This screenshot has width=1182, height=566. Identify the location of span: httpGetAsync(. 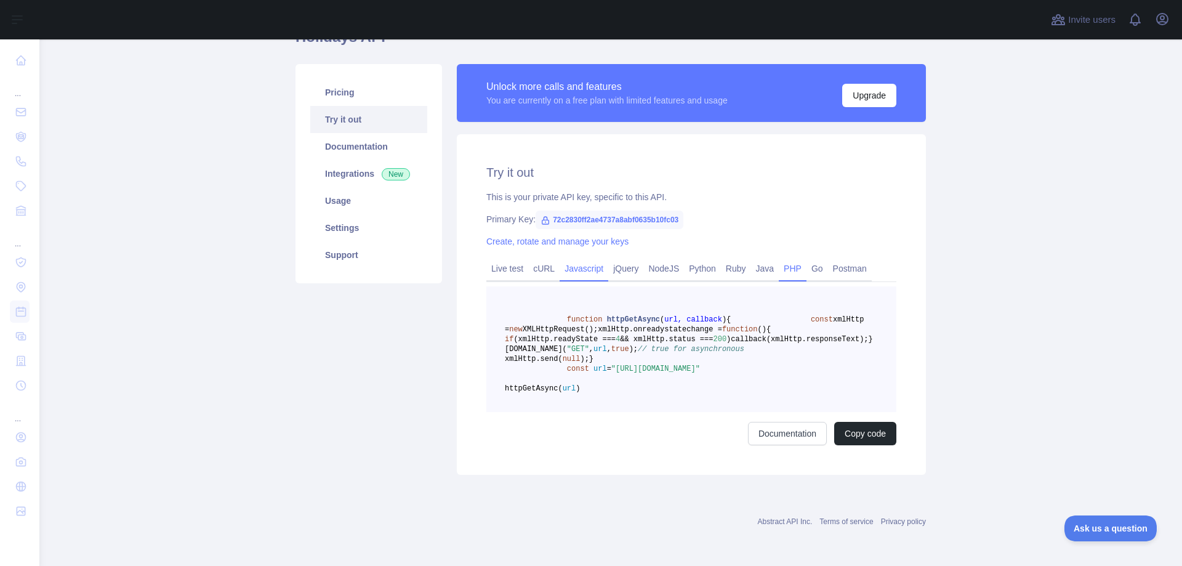
(534, 388).